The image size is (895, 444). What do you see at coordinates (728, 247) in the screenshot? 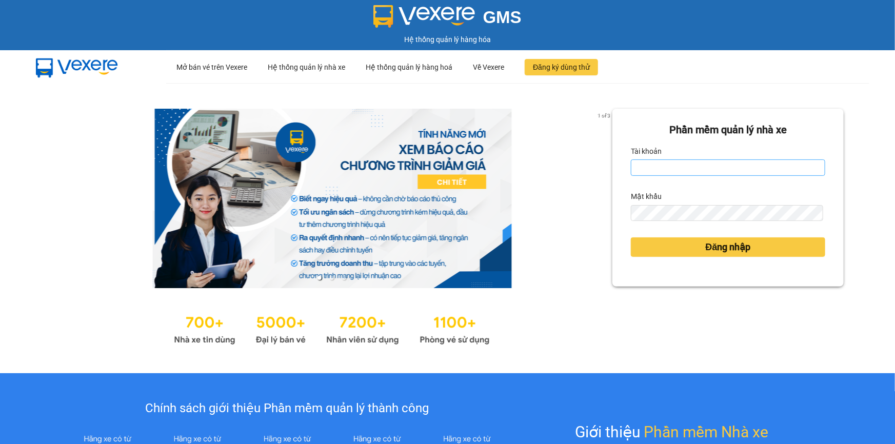
I see `button: Đăng nhập` at bounding box center [728, 247].